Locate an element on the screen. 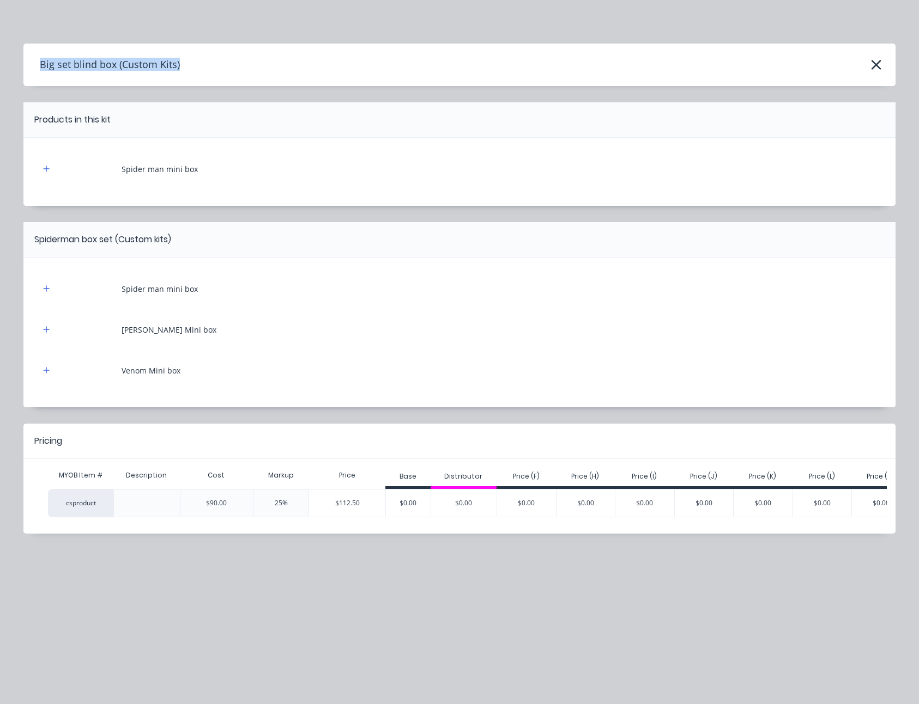  div: Spiderman box set (Custom kits) is located at coordinates (102, 240).